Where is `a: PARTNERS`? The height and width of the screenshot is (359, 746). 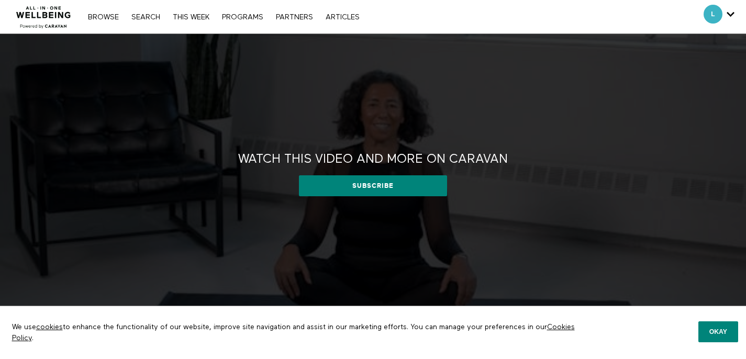 a: PARTNERS is located at coordinates (294, 17).